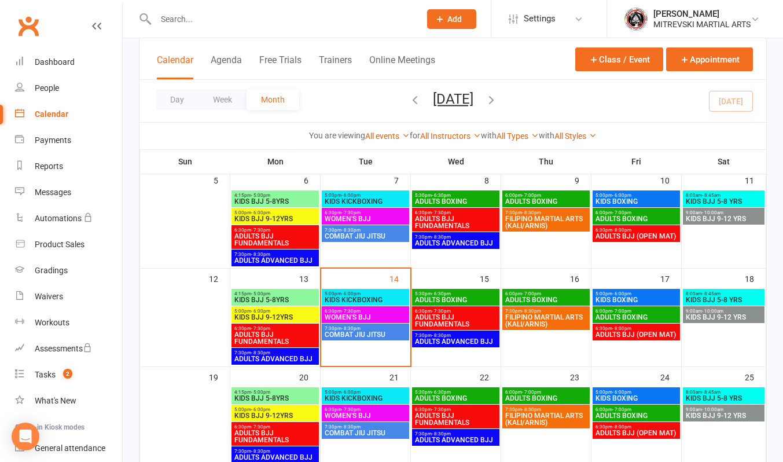 The image size is (783, 462). Describe the element at coordinates (724, 161) in the screenshot. I see `th: Sat` at that location.